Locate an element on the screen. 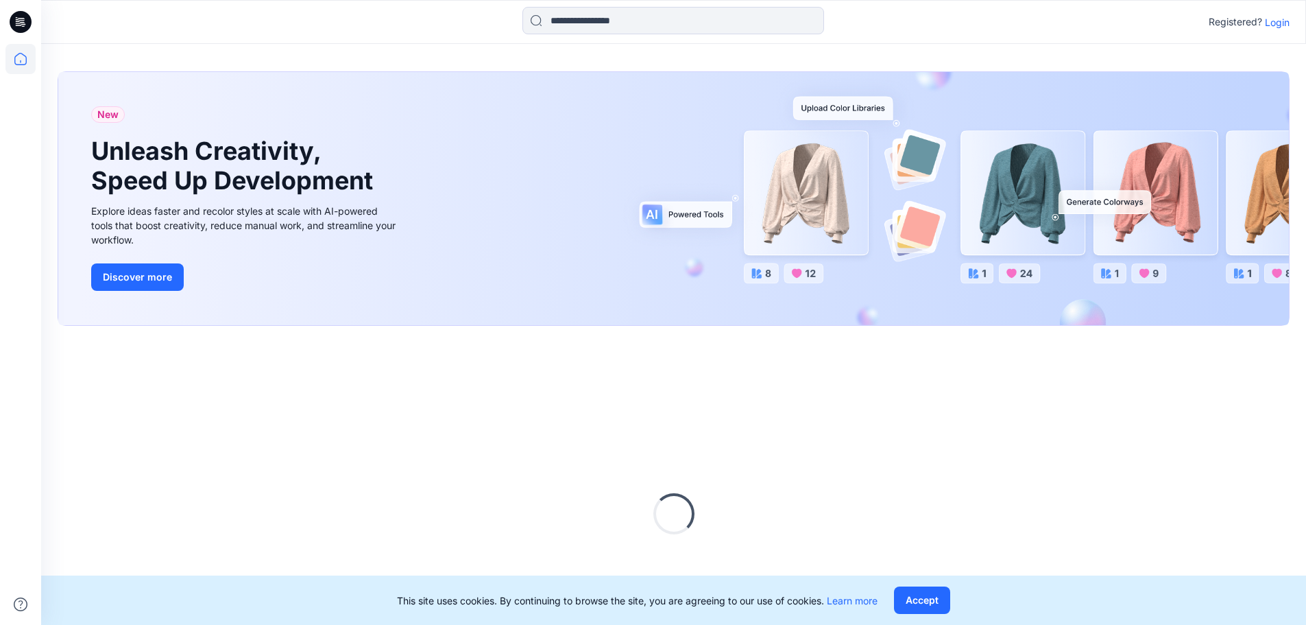 The height and width of the screenshot is (625, 1306). p: Login is located at coordinates (1277, 22).